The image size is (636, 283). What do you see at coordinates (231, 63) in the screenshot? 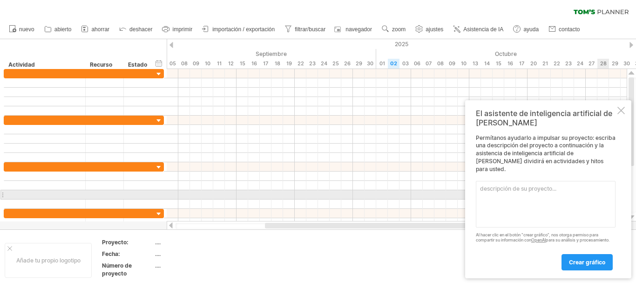
I see `div: Viernes, 12 de septiembre de 2025` at bounding box center [231, 63].